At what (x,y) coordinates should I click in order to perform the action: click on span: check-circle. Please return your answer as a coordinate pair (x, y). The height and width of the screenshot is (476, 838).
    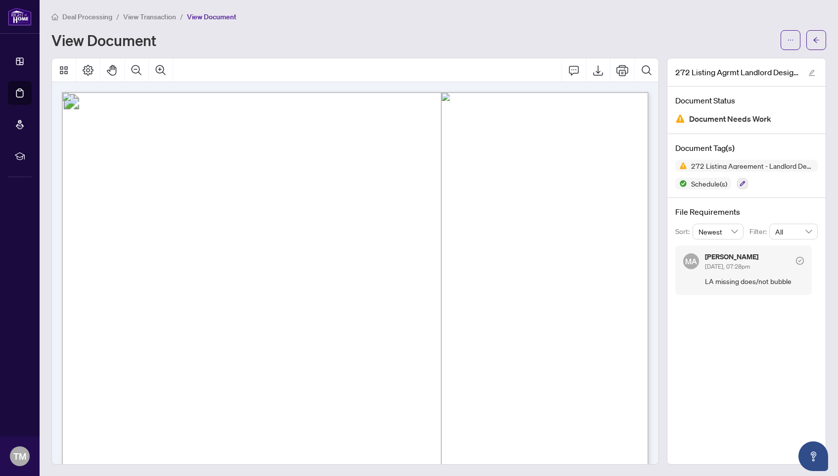
    Looking at the image, I should click on (799, 261).